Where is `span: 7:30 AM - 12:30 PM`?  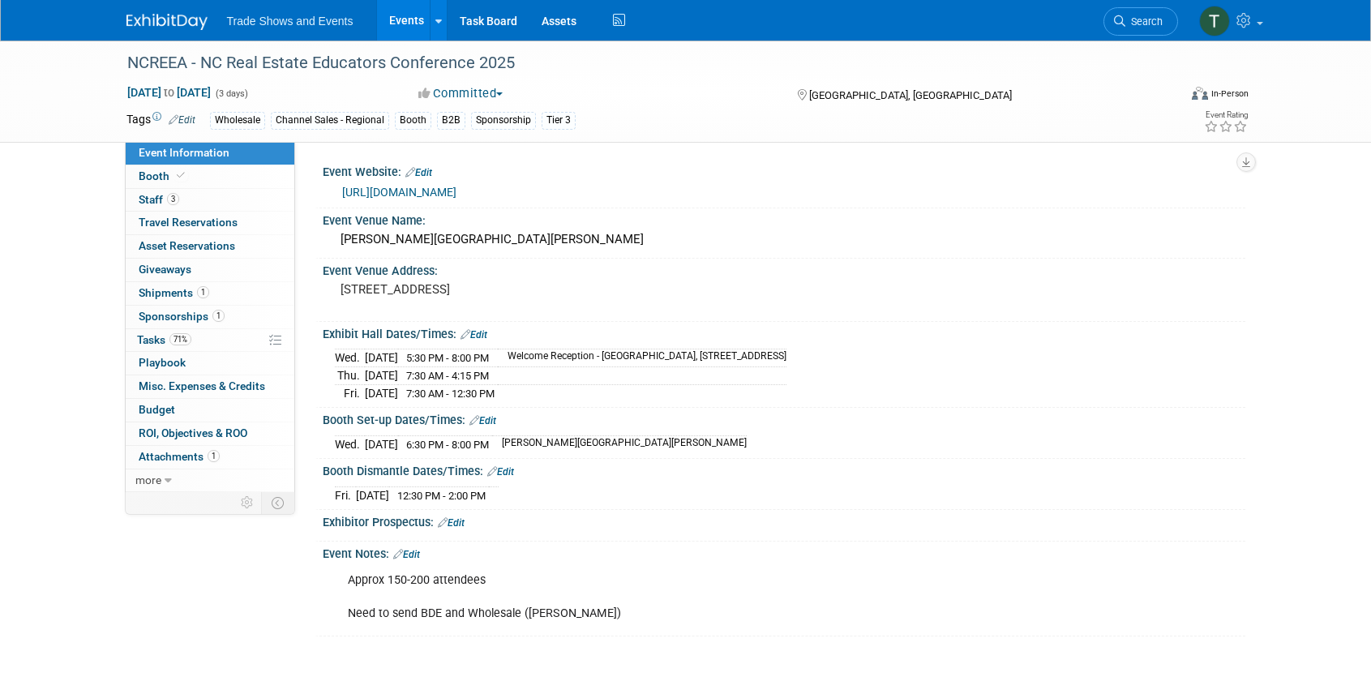
span: 7:30 AM - 12:30 PM is located at coordinates (450, 393).